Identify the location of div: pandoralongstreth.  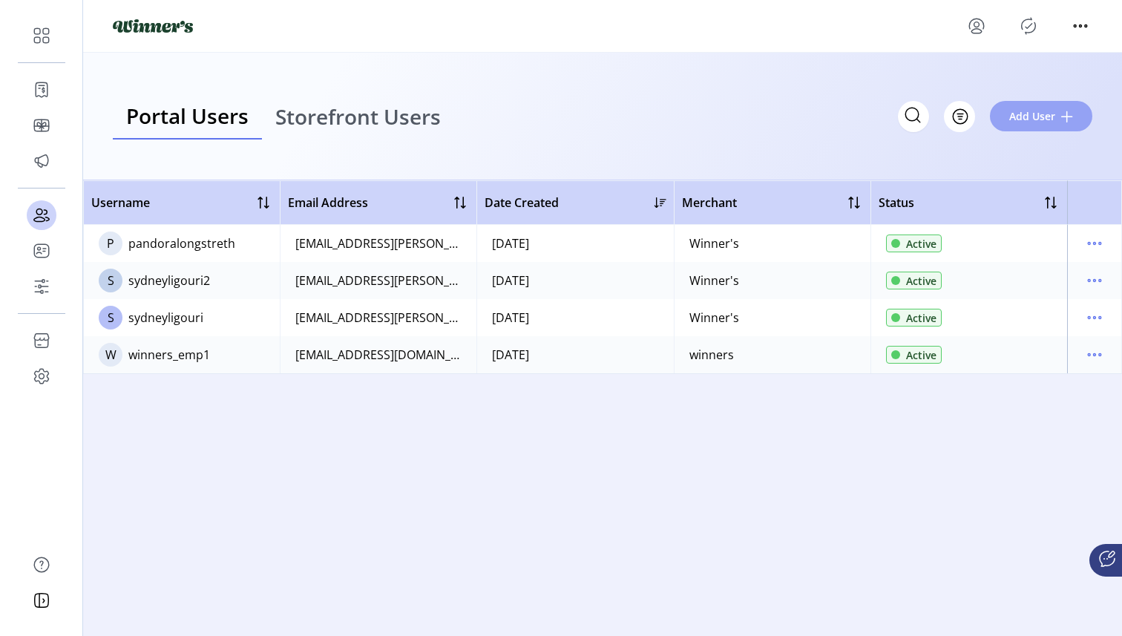
(182, 243).